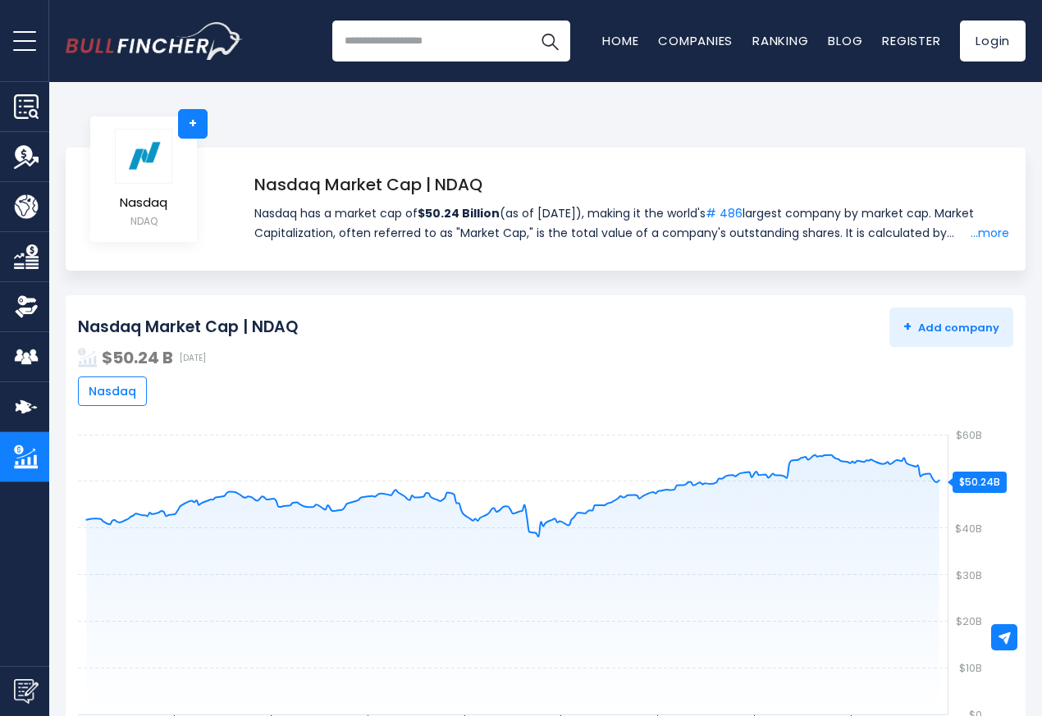 The width and height of the screenshot is (1042, 716). Describe the element at coordinates (988, 233) in the screenshot. I see `a: ...more` at that location.